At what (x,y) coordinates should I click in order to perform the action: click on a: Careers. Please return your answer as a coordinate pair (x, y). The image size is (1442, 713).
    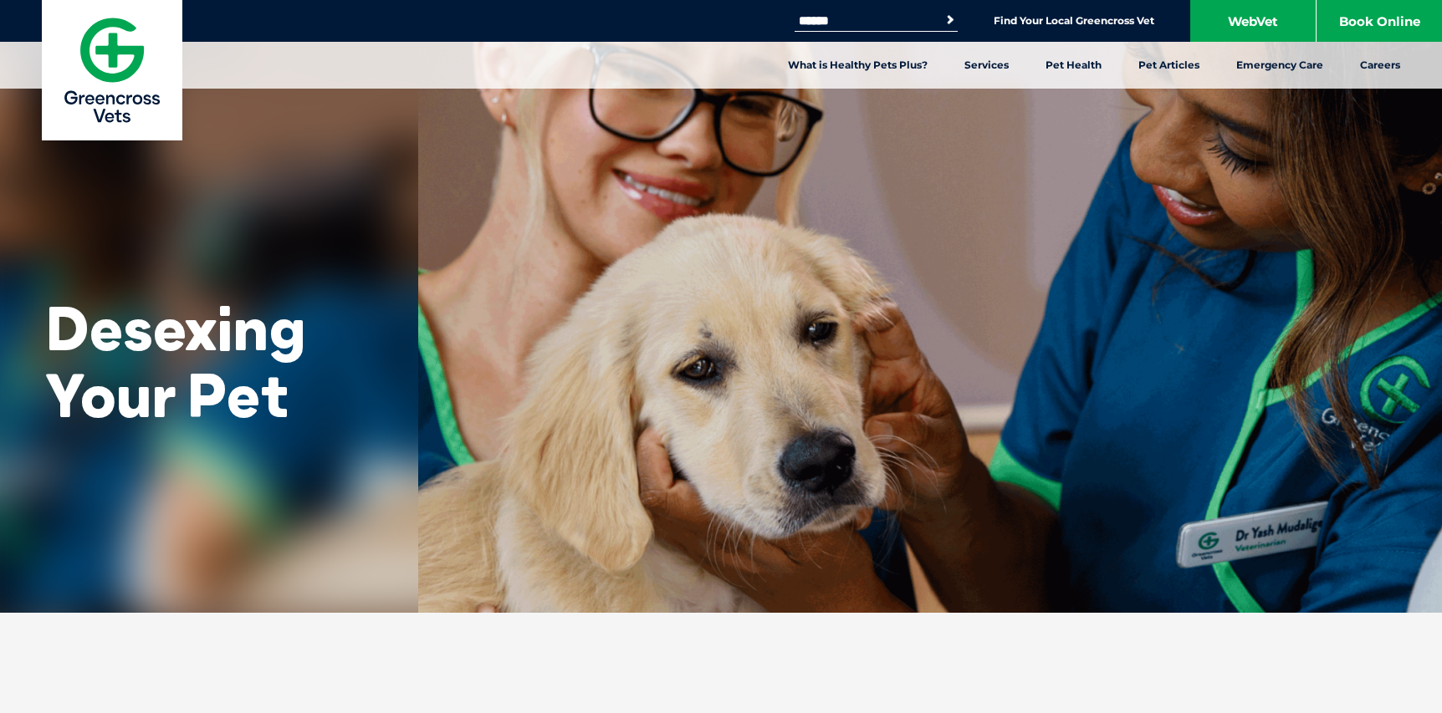
    Looking at the image, I should click on (1380, 65).